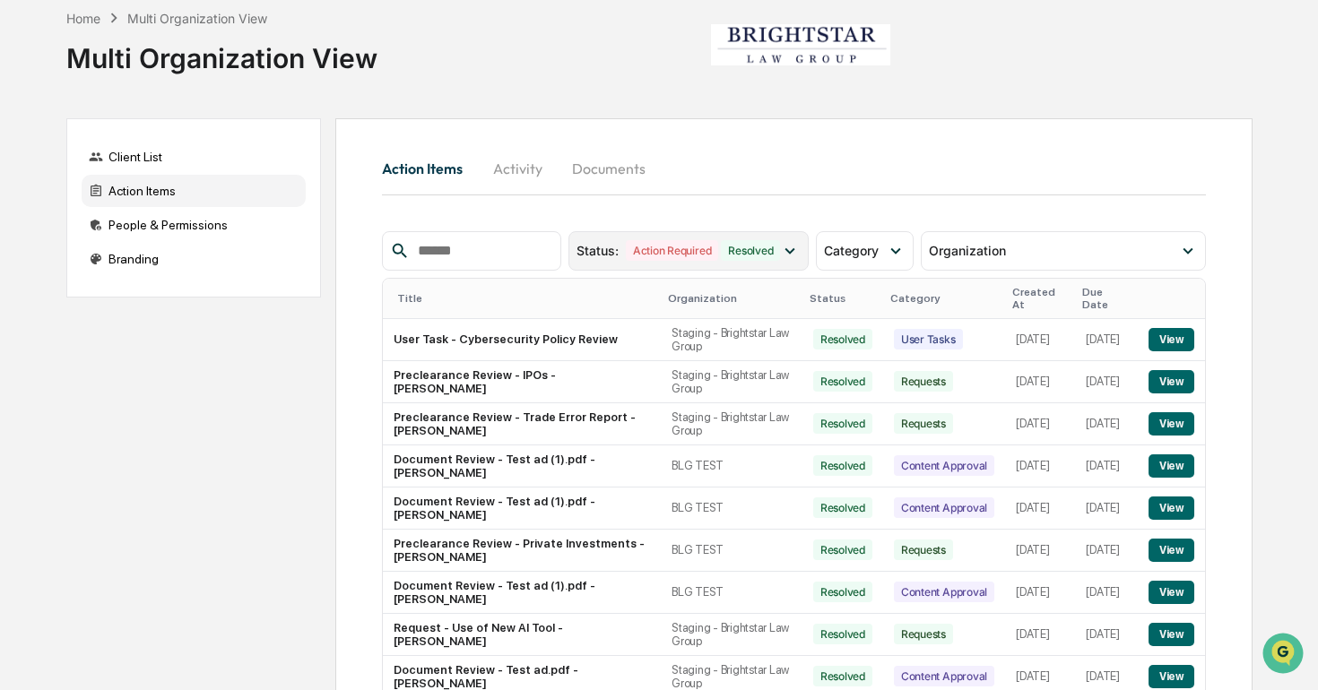 The height and width of the screenshot is (690, 1318). Describe the element at coordinates (843, 299) in the screenshot. I see `div: Status` at that location.